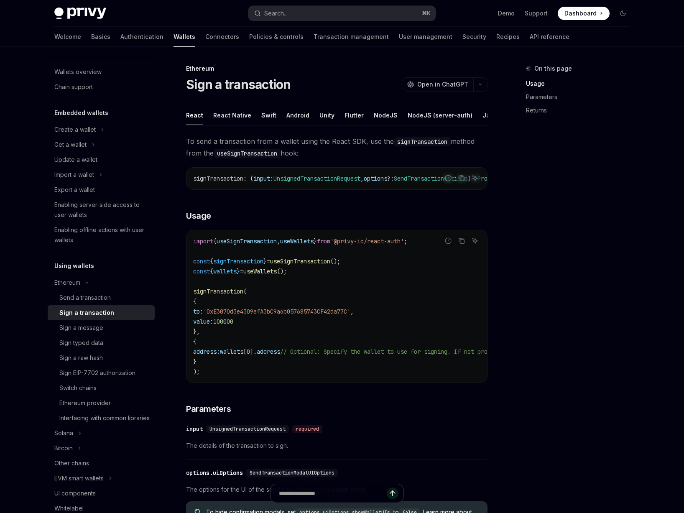 This screenshot has width=684, height=513. I want to click on a: Security, so click(474, 37).